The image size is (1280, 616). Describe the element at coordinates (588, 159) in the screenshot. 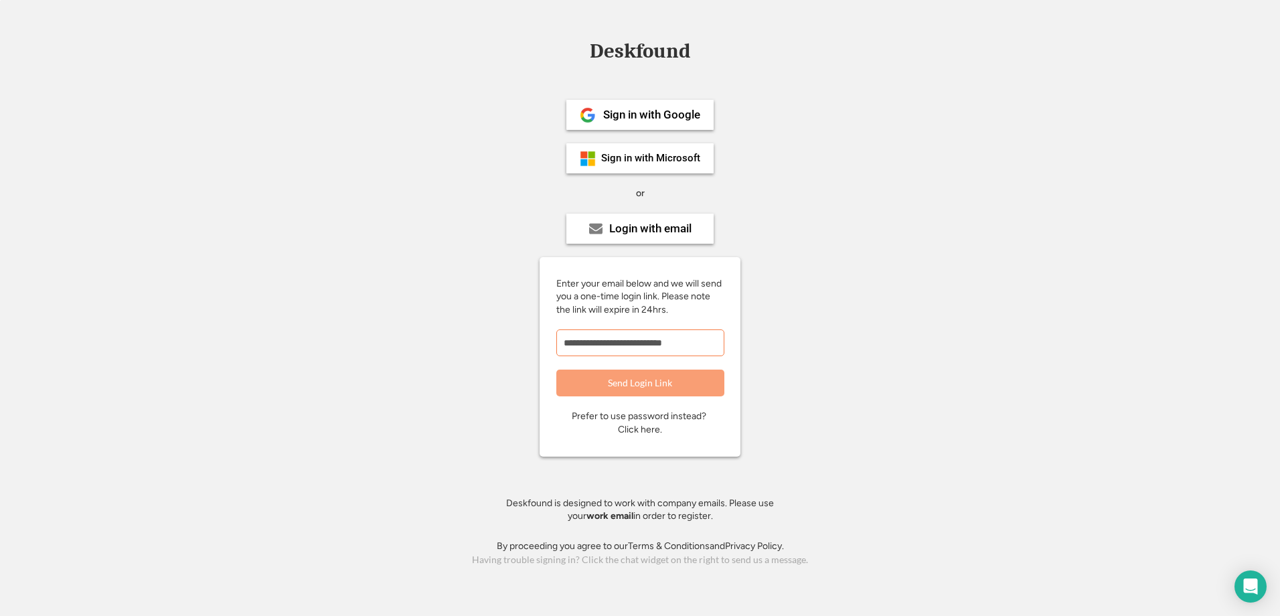

I see `img: ms-symbollockup_mssymbol_19.png` at that location.